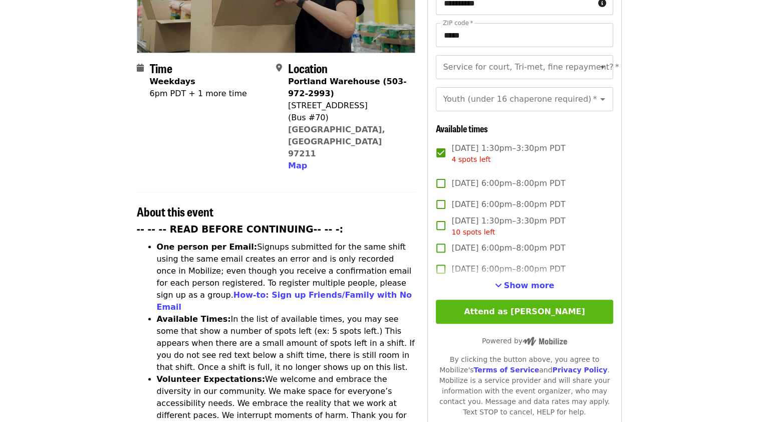 This screenshot has width=758, height=422. What do you see at coordinates (579, 370) in the screenshot?
I see `a: Privacy Policy` at bounding box center [579, 370].